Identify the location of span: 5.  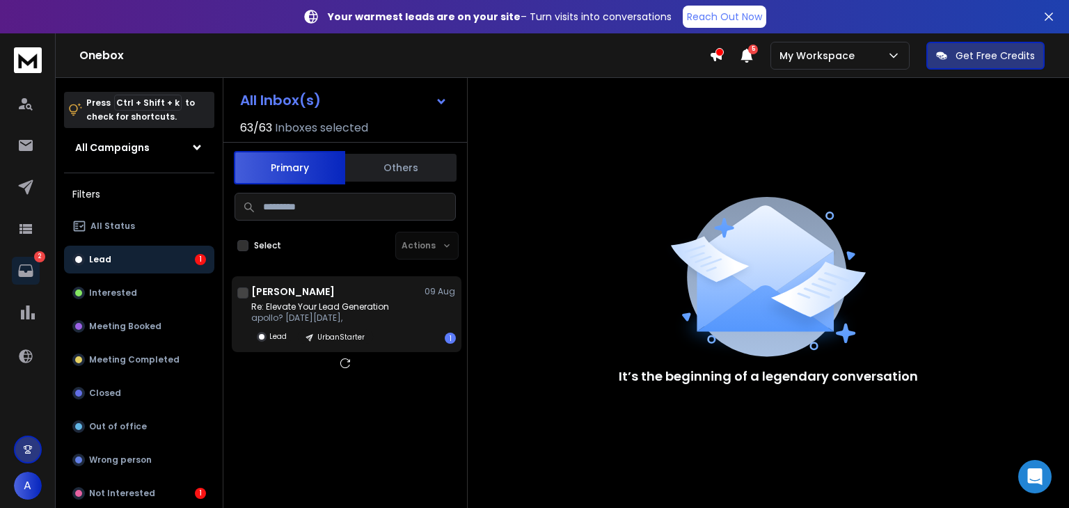
(753, 49).